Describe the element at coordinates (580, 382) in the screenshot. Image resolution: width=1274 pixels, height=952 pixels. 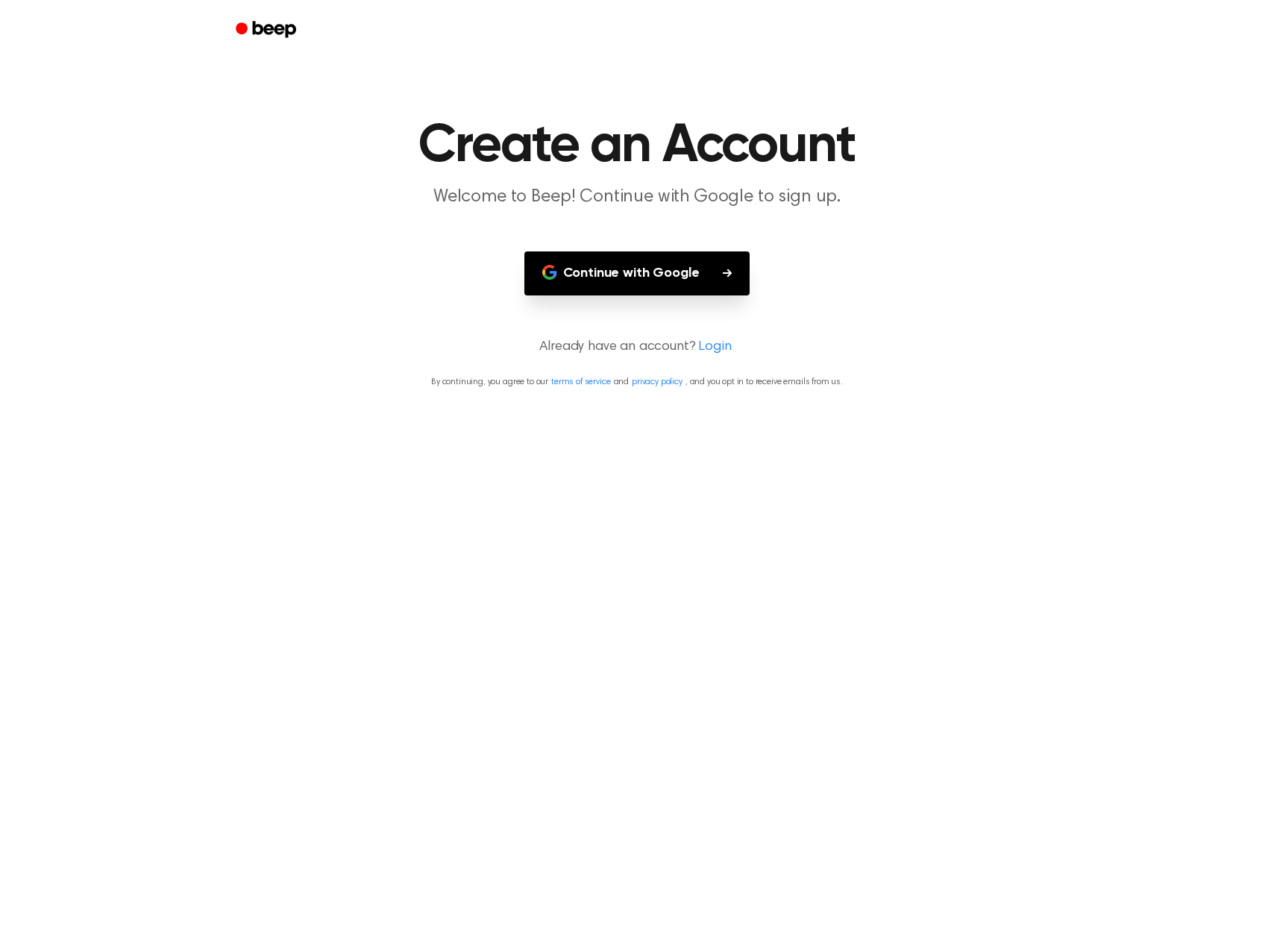
I see `a: terms of service` at that location.